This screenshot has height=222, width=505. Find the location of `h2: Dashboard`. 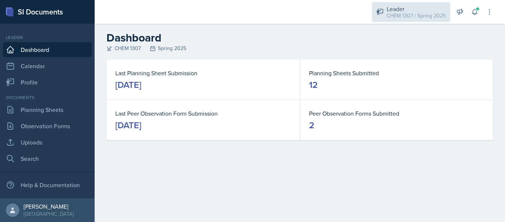

h2: Dashboard is located at coordinates (300, 38).